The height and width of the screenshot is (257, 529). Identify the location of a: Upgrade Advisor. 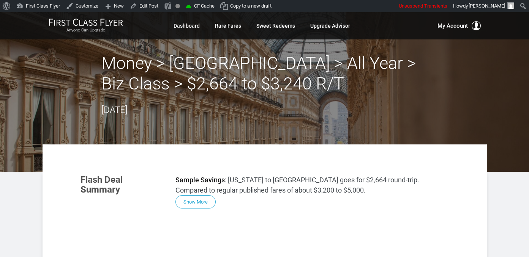
(330, 26).